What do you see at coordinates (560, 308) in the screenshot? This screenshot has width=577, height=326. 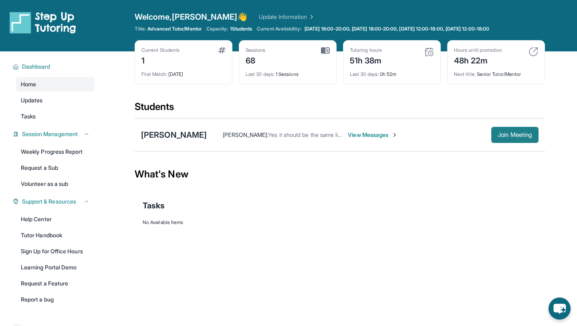 I see `button: chat-button` at bounding box center [560, 308].